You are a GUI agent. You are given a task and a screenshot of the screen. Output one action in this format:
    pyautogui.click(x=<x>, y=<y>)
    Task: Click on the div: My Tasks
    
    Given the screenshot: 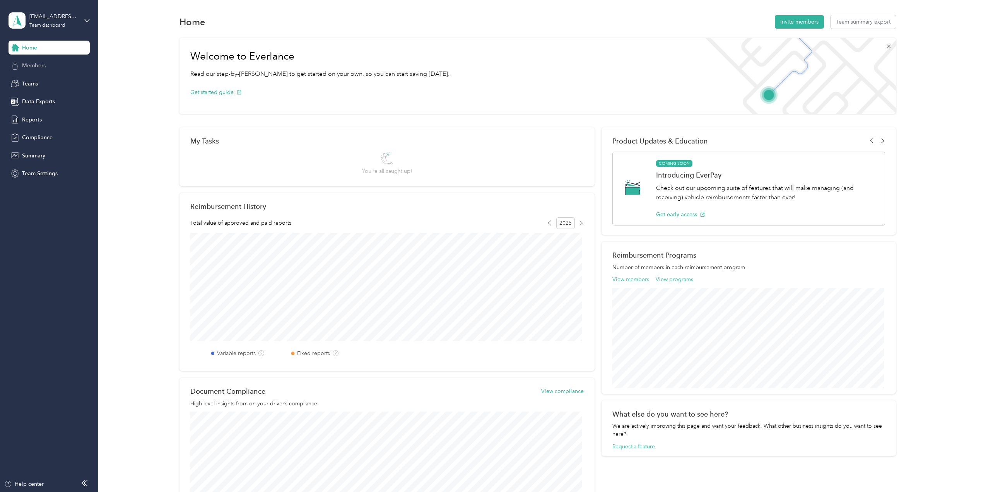 What is the action you would take?
    pyautogui.click(x=387, y=141)
    